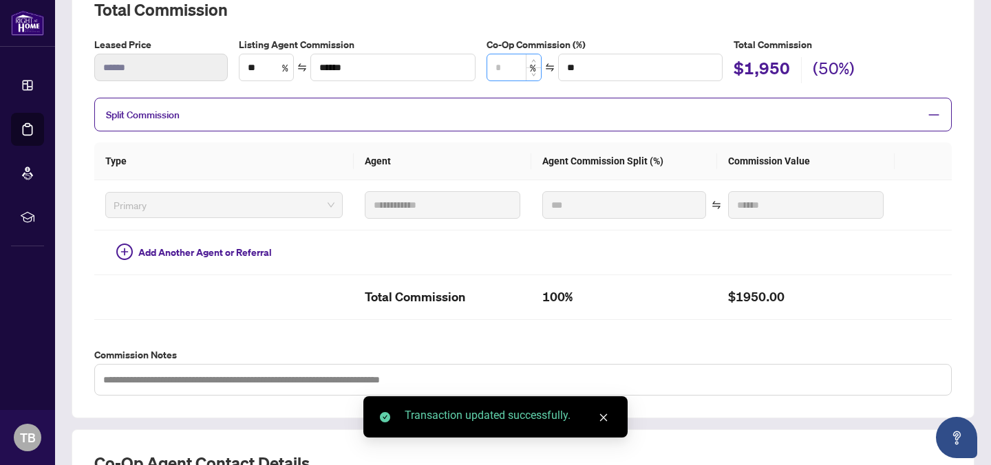  Describe the element at coordinates (142, 115) in the screenshot. I see `span: Split Commission` at that location.